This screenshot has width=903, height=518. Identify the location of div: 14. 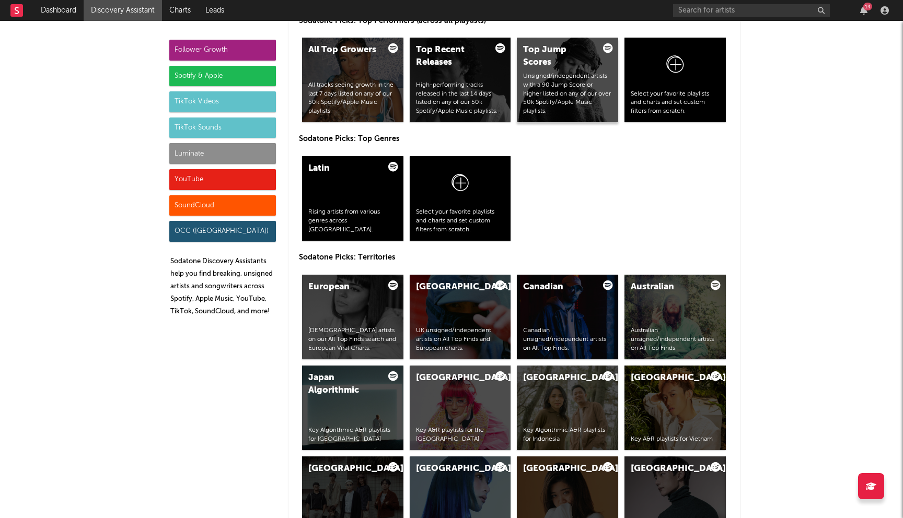
(867, 6).